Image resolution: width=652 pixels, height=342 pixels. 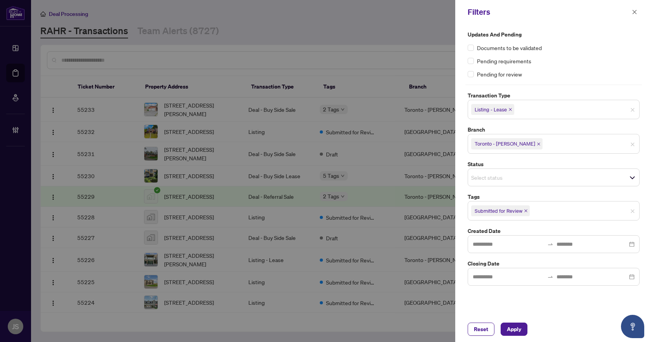 What do you see at coordinates (554, 231) in the screenshot?
I see `label: Created Date` at bounding box center [554, 231].